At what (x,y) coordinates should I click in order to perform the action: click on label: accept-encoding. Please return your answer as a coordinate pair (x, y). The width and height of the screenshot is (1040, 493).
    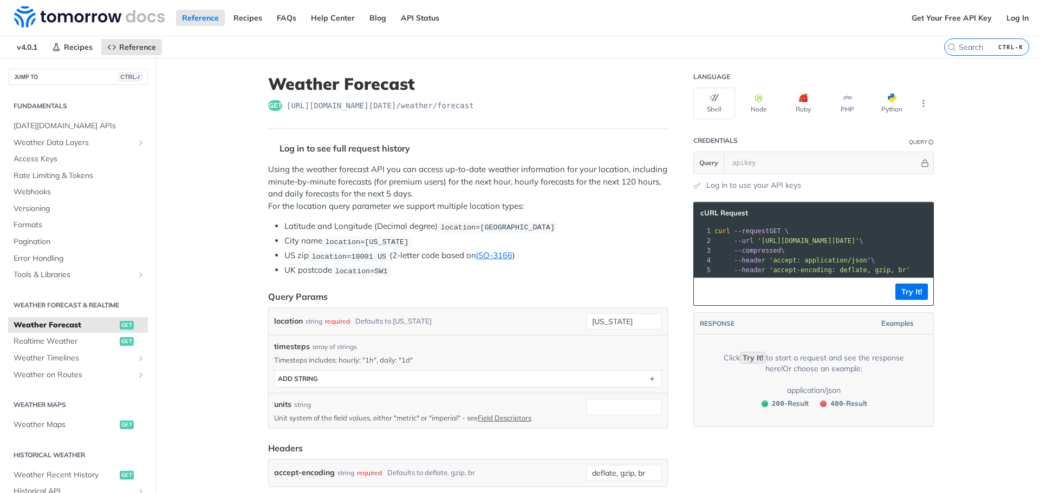
    Looking at the image, I should click on (304, 473).